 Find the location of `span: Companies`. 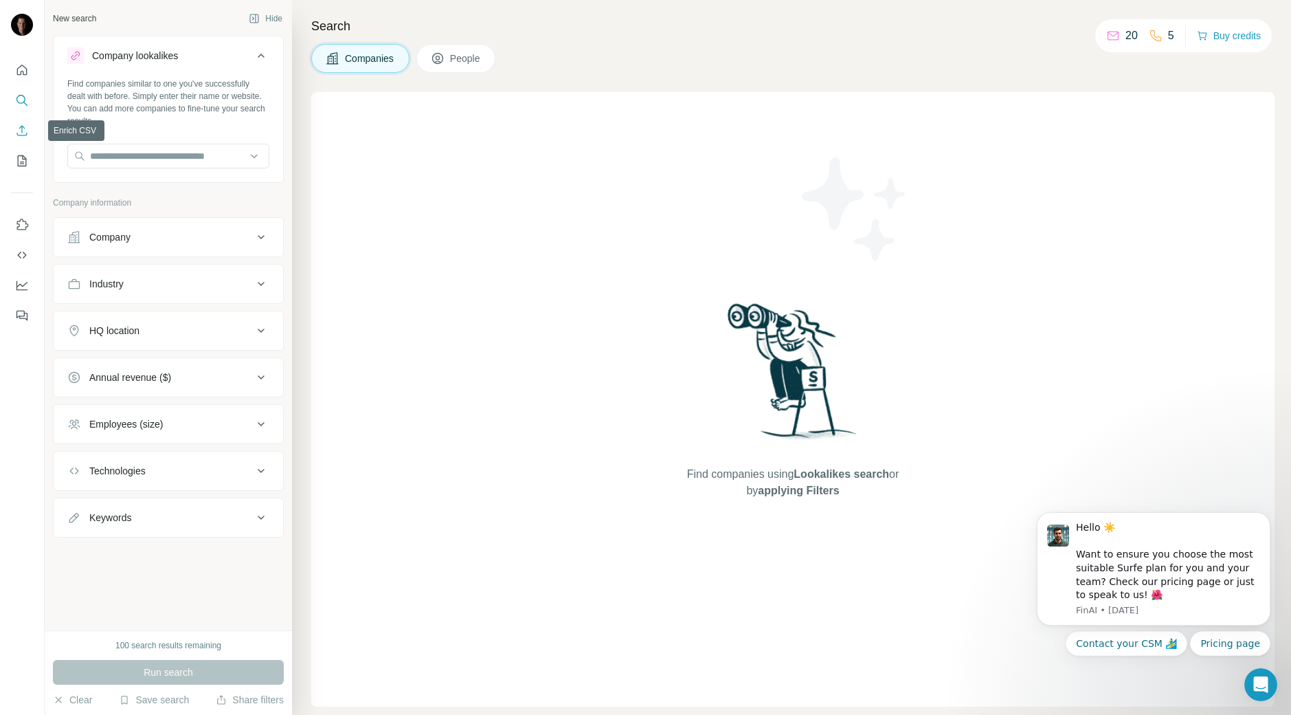

span: Companies is located at coordinates (370, 58).